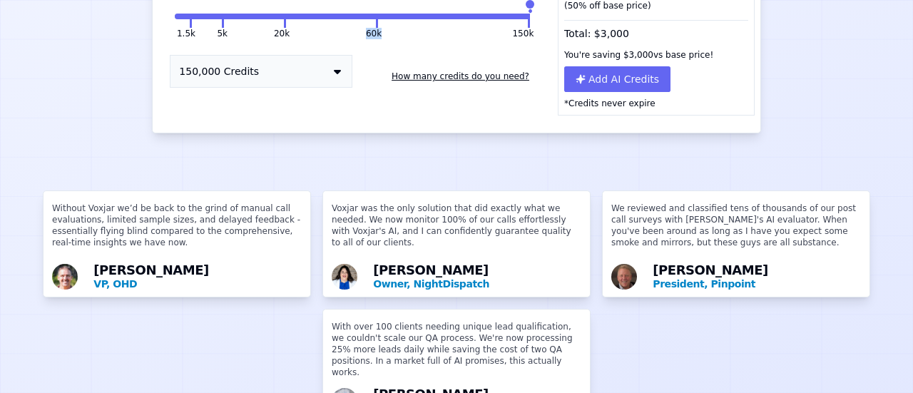 The height and width of the screenshot is (393, 913). I want to click on button: Add AI Credits, so click(617, 79).